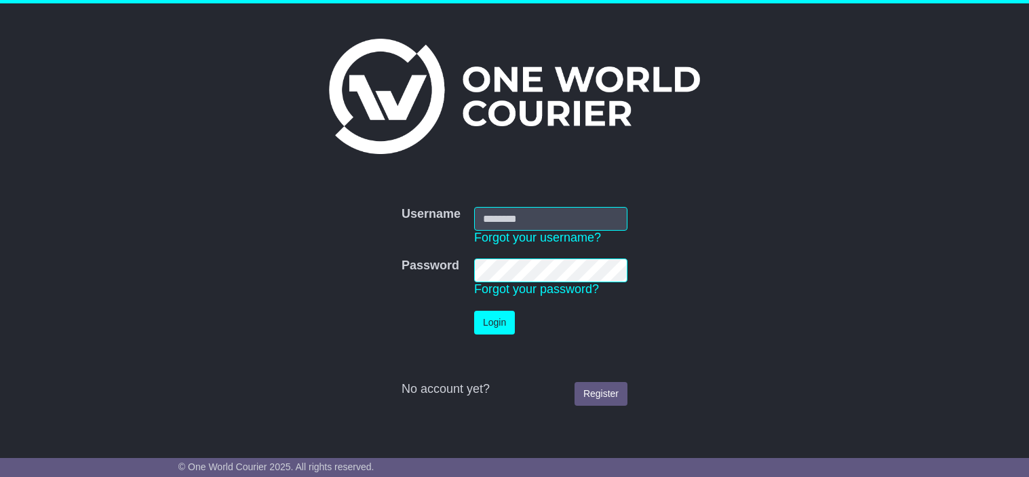 This screenshot has height=477, width=1029. What do you see at coordinates (601, 394) in the screenshot?
I see `a: Register` at bounding box center [601, 394].